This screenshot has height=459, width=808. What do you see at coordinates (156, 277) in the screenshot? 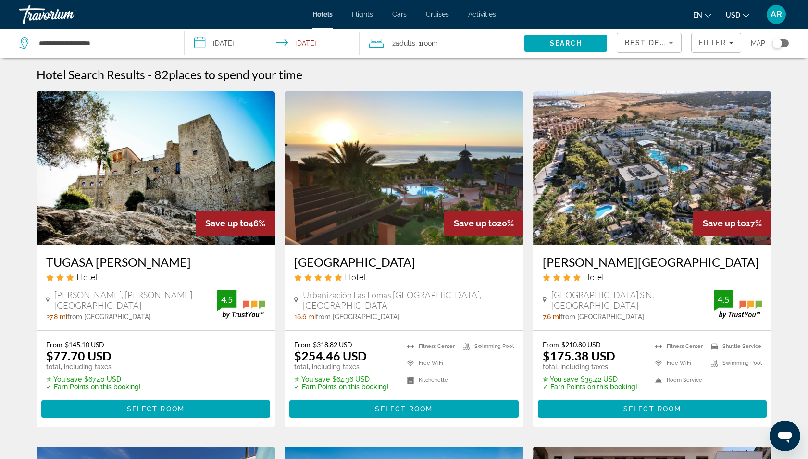
I see `div: 3 star Hotel` at bounding box center [156, 277].